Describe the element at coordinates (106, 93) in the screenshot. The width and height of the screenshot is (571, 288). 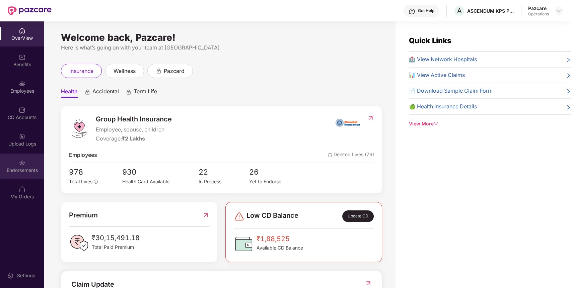
I see `span: Accidental` at that location.